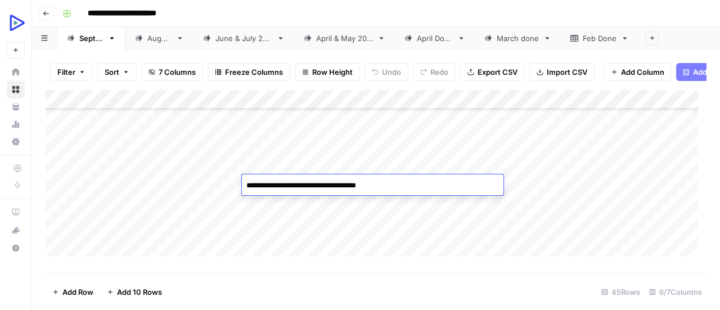 This screenshot has height=310, width=720. Describe the element at coordinates (676, 292) in the screenshot. I see `div: 6/7 Columns` at that location.